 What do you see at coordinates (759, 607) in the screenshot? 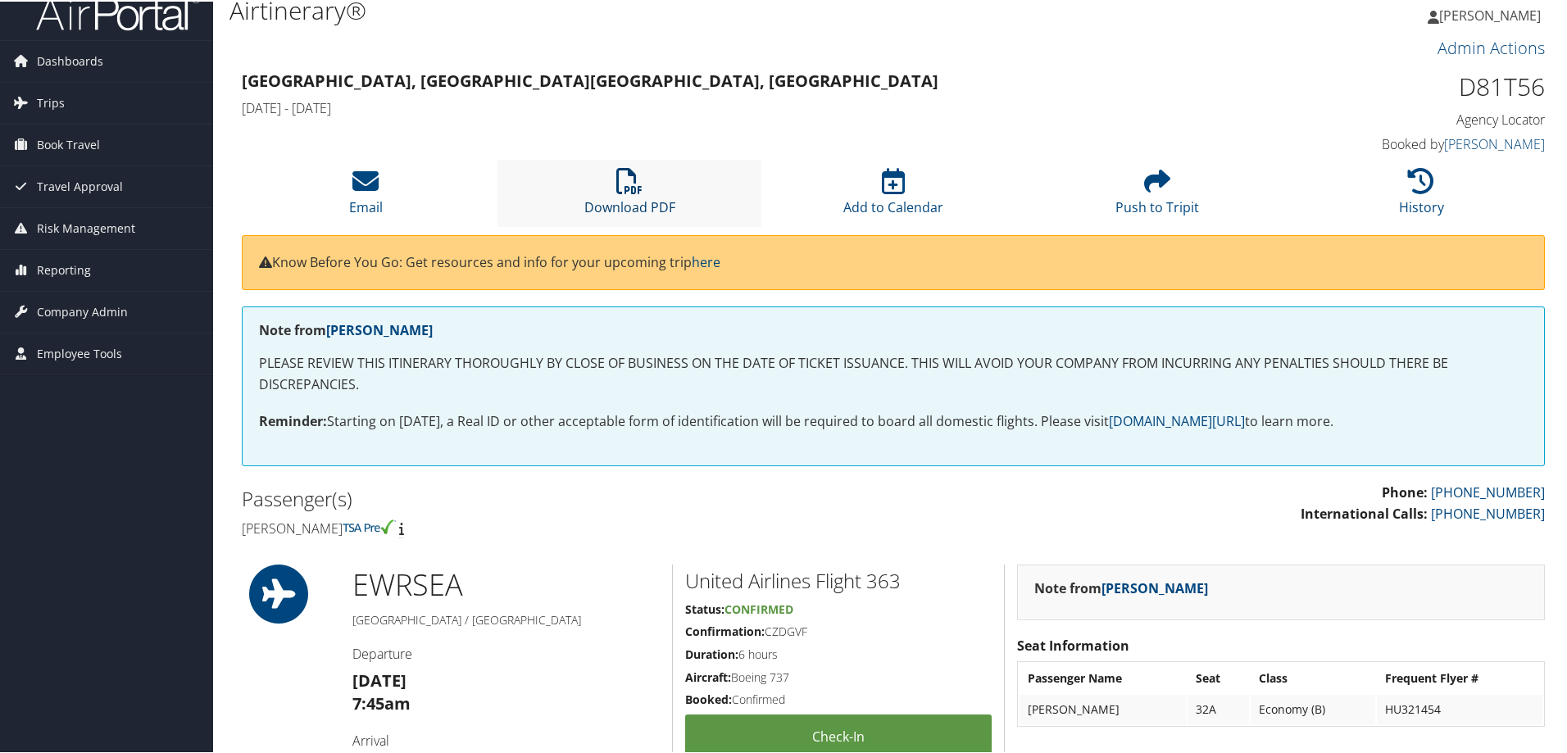
I see `span: Confirmed` at bounding box center [759, 607].